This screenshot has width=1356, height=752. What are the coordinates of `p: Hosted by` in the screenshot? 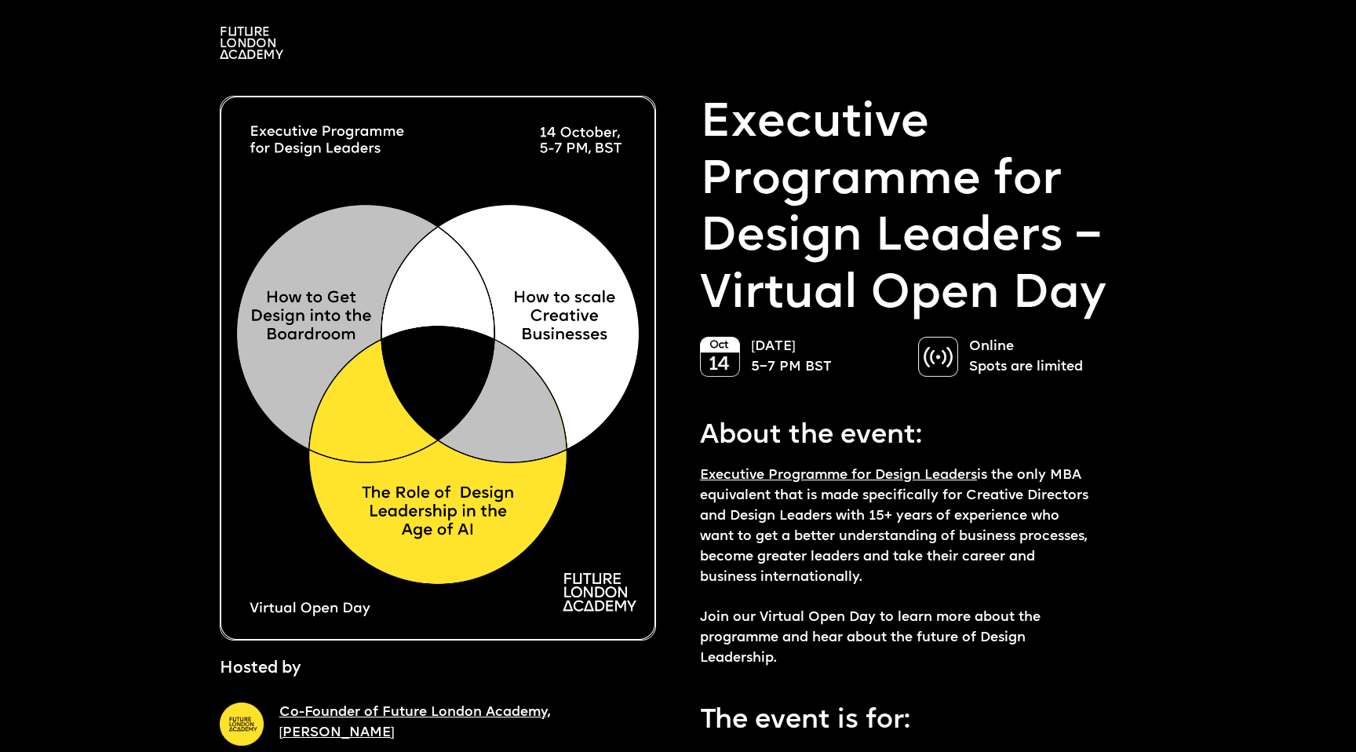 It's located at (261, 668).